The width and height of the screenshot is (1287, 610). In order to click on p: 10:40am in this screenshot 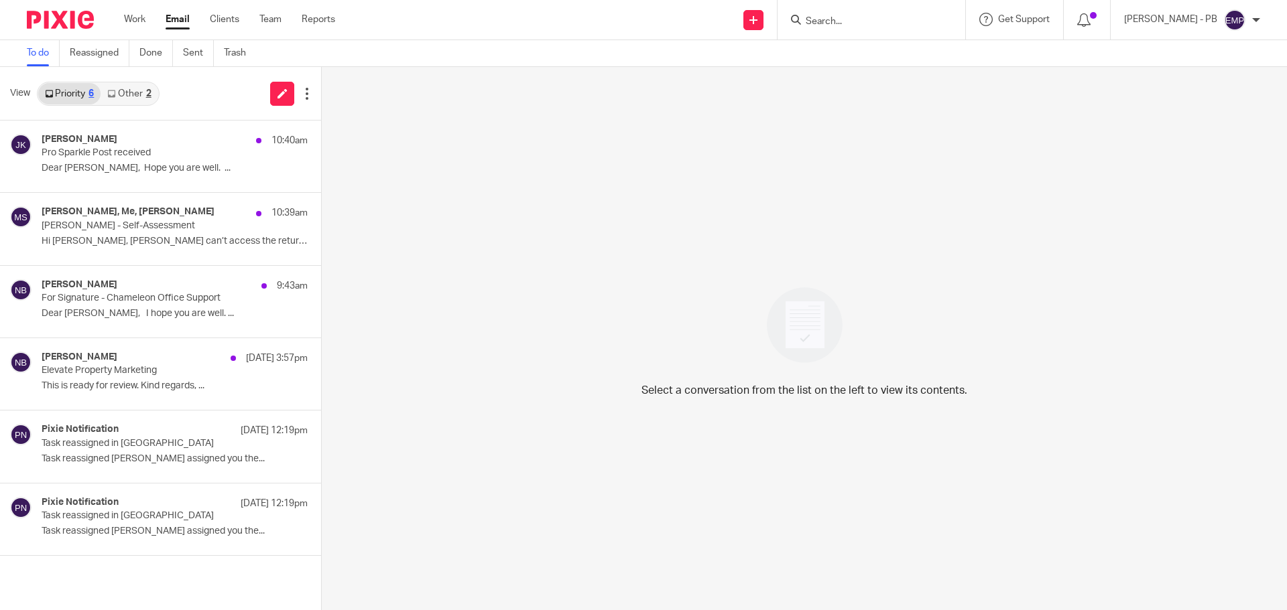, I will do `click(289, 141)`.